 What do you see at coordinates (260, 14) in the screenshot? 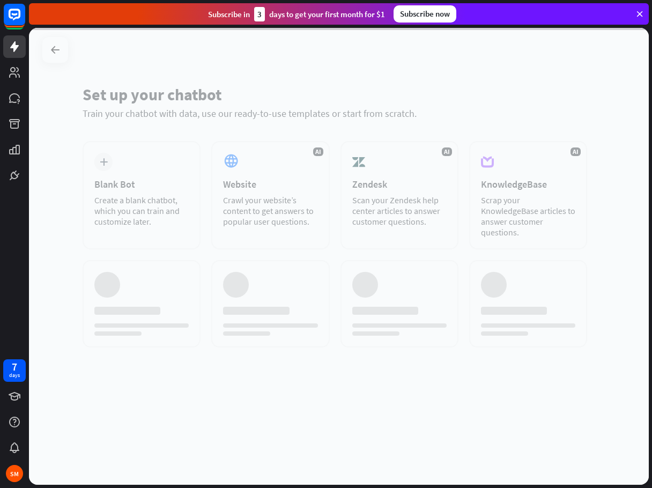
I see `div: 3` at bounding box center [260, 14].